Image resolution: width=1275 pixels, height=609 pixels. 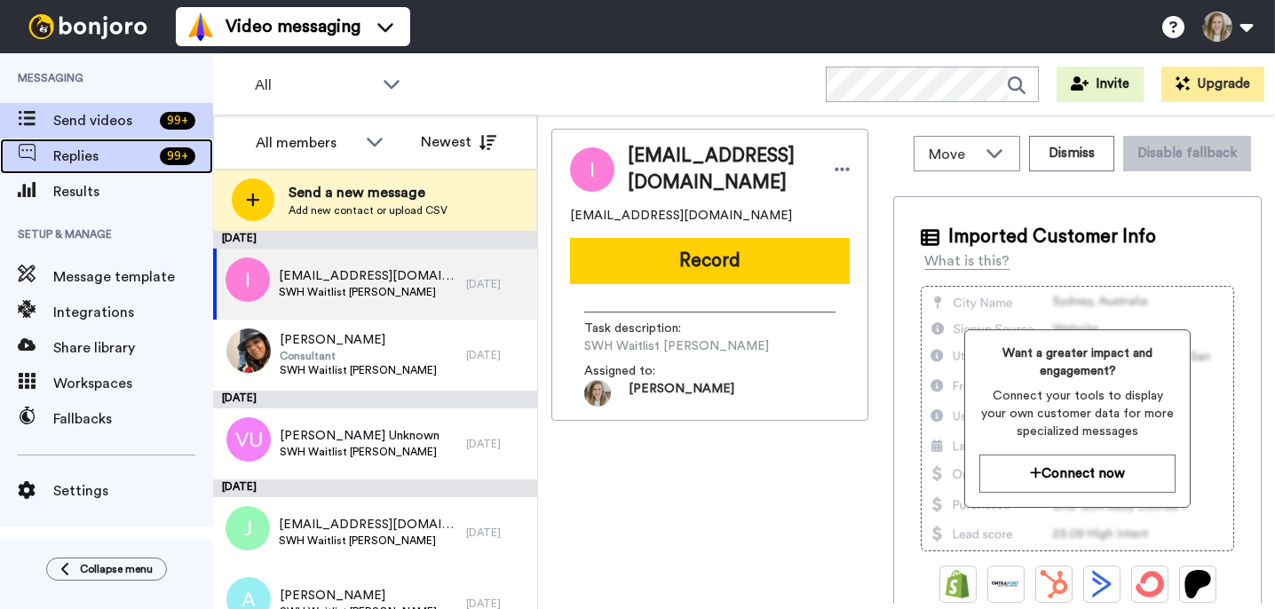 I want to click on button: Dismiss, so click(x=1072, y=154).